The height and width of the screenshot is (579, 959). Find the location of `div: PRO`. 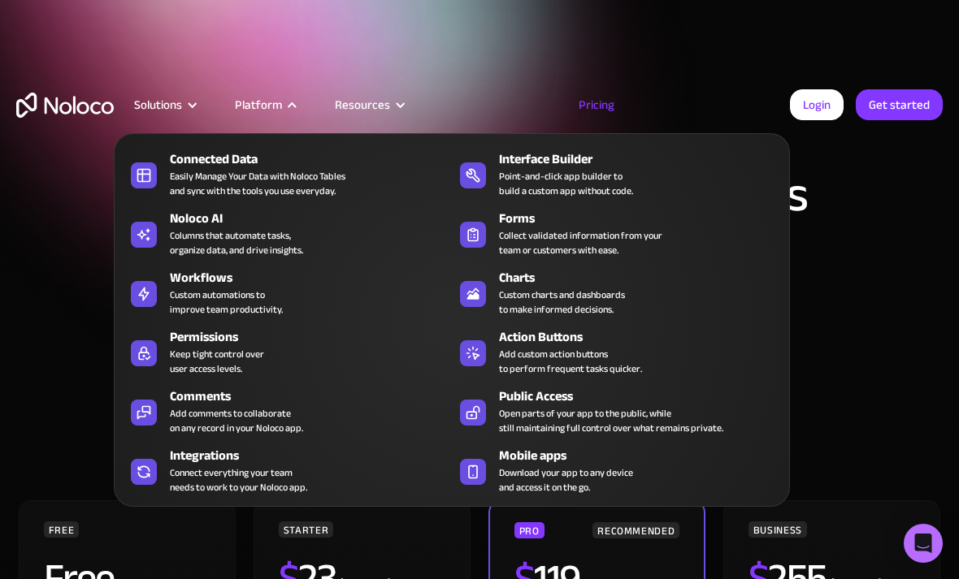

div: PRO is located at coordinates (529, 531).